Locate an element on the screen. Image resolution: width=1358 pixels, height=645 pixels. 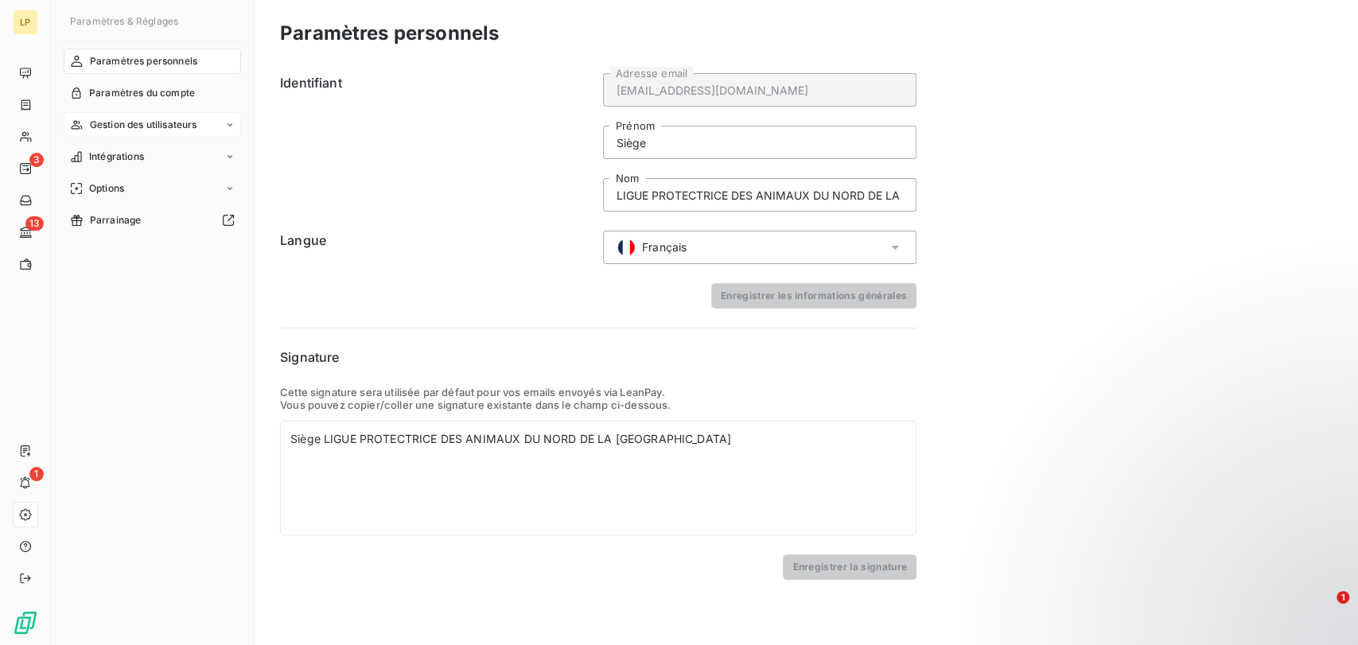
h6: Signature is located at coordinates (598, 357).